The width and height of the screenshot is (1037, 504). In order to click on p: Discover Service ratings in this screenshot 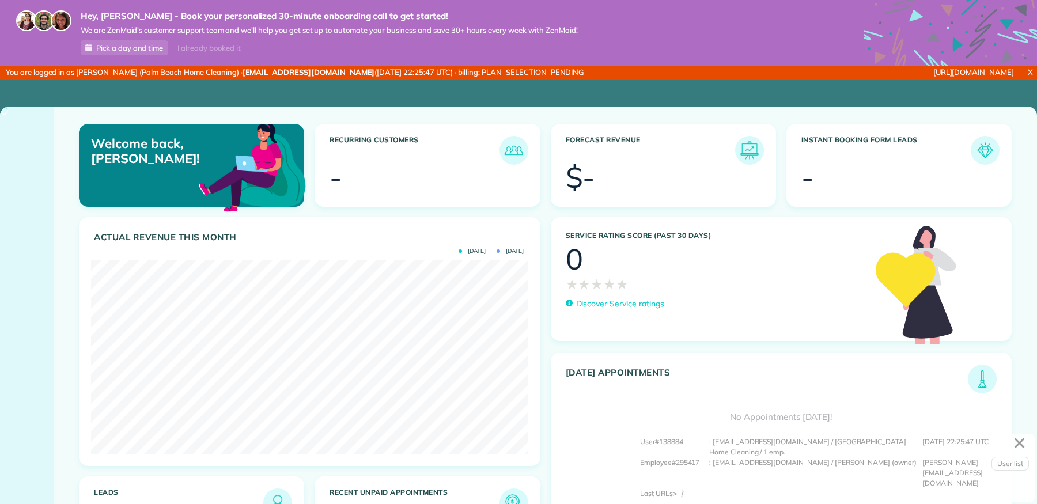, I will do `click(620, 304)`.